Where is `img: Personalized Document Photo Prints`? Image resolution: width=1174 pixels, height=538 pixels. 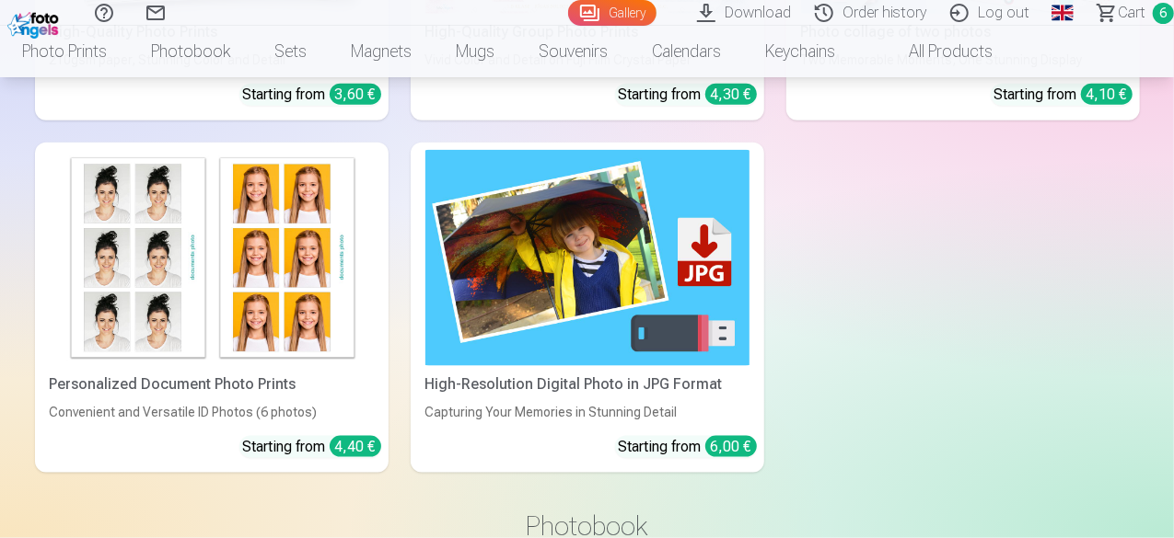 img: Personalized Document Photo Prints is located at coordinates (212, 258).